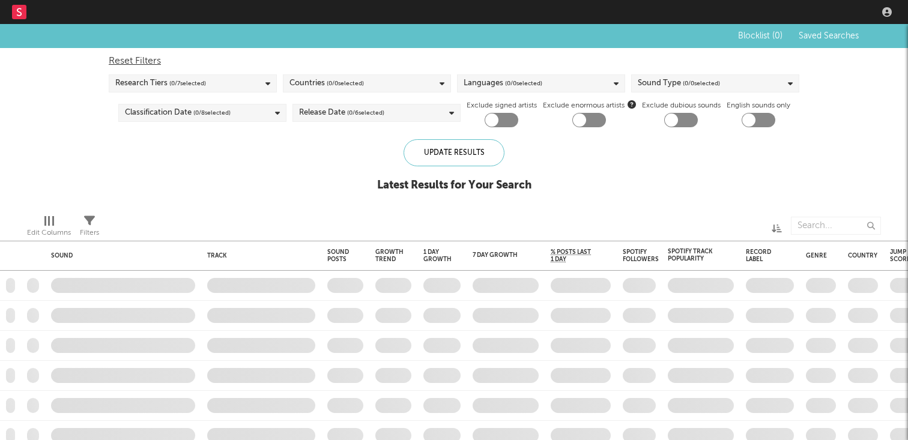 The height and width of the screenshot is (440, 908). I want to click on span: ( 0 / 6 selected), so click(366, 113).